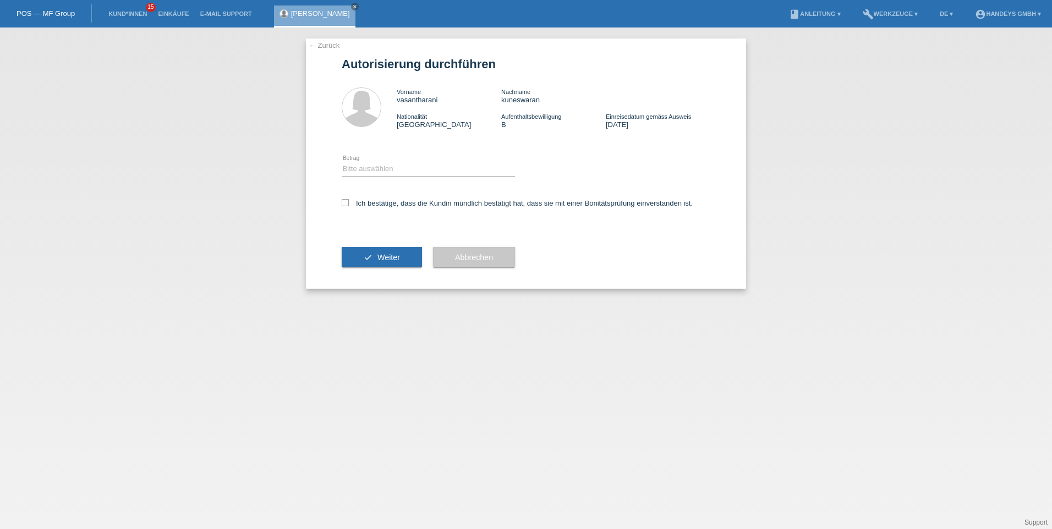 This screenshot has height=529, width=1052. Describe the element at coordinates (814, 14) in the screenshot. I see `a: bookAnleitung ▾` at that location.